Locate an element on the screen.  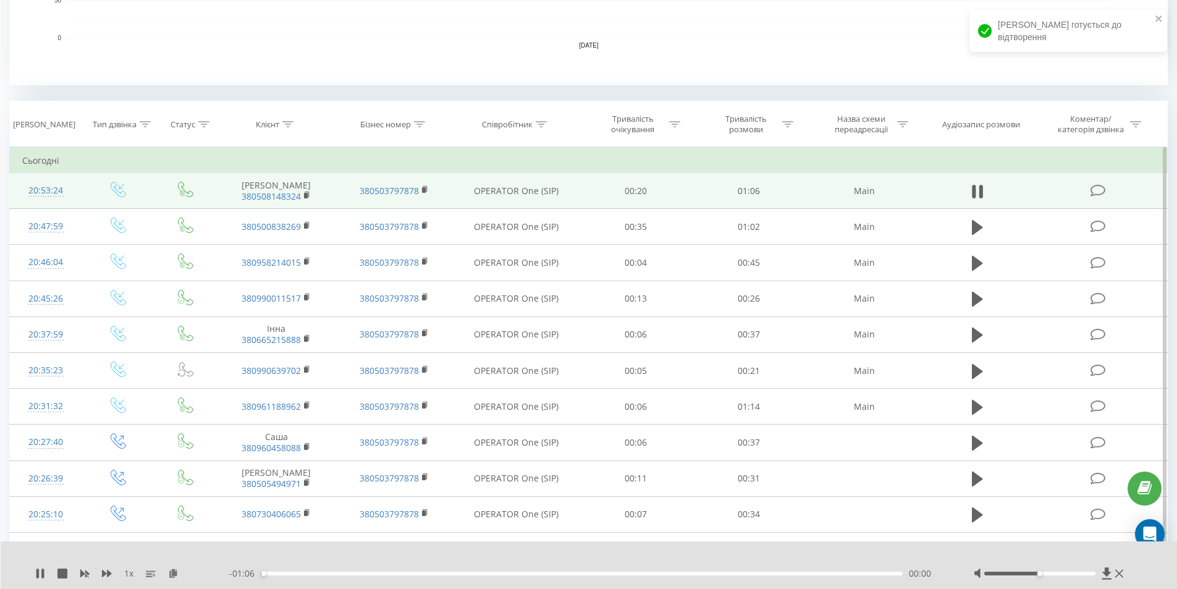
a: 380961188962 is located at coordinates (271, 406).